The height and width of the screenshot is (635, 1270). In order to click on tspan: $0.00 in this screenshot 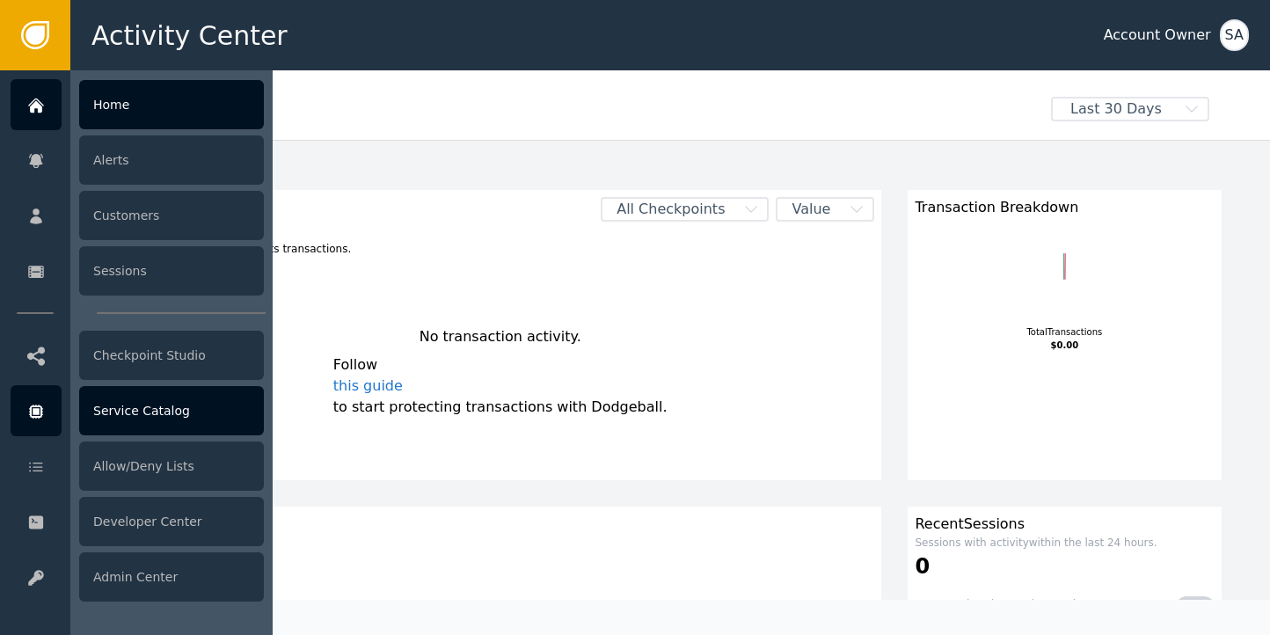, I will do `click(1065, 345)`.